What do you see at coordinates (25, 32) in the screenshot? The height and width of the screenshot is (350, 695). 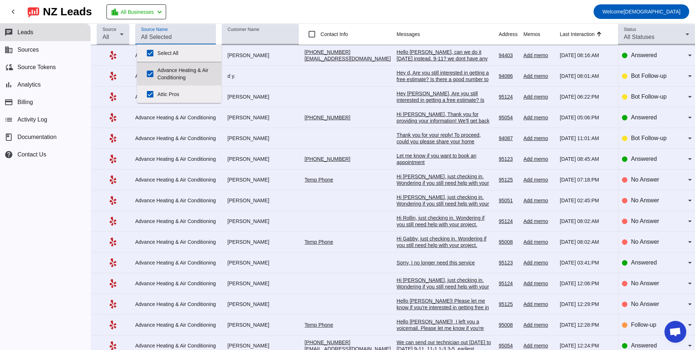 I see `span: Leads` at bounding box center [25, 32].